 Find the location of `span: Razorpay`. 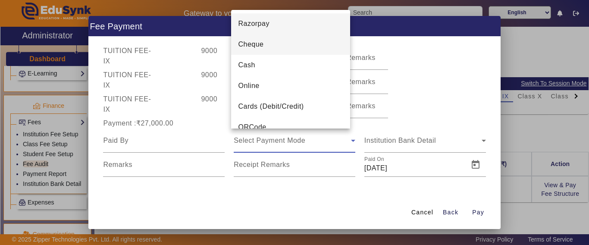

span: Razorpay is located at coordinates (254, 24).